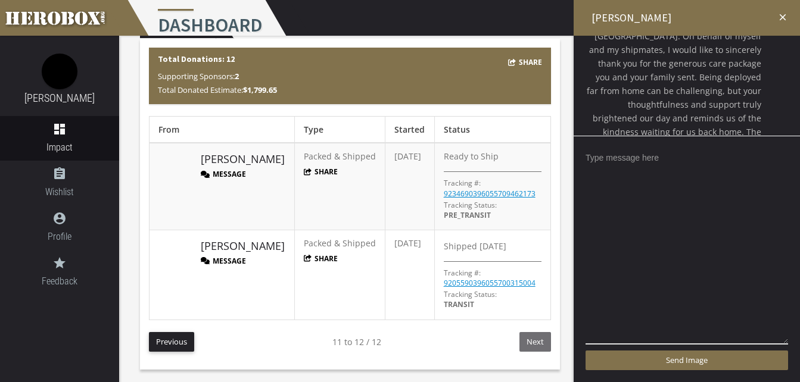  Describe the element at coordinates (350, 76) in the screenshot. I see `div: Total Donations: 12` at that location.